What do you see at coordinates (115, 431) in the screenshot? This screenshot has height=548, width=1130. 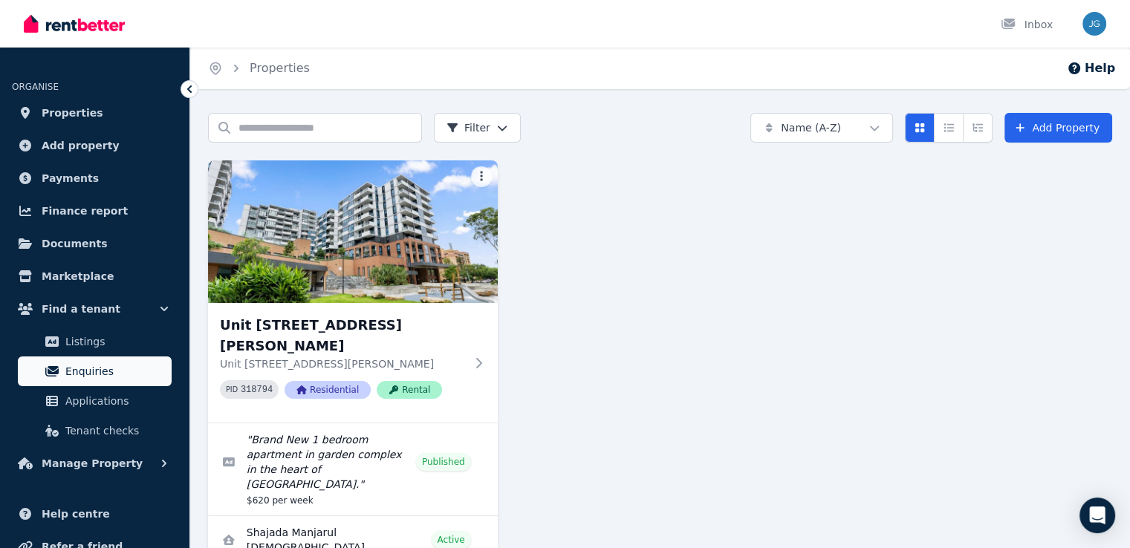 I see `span: Tenant checks` at bounding box center [115, 431].